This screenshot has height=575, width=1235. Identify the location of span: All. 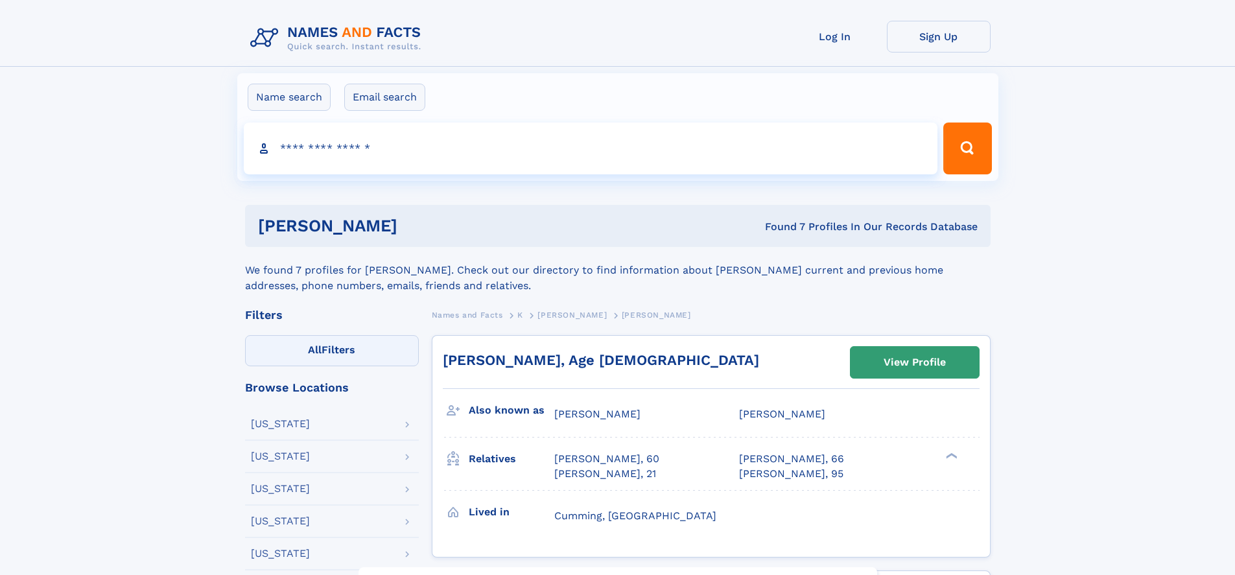
(315, 350).